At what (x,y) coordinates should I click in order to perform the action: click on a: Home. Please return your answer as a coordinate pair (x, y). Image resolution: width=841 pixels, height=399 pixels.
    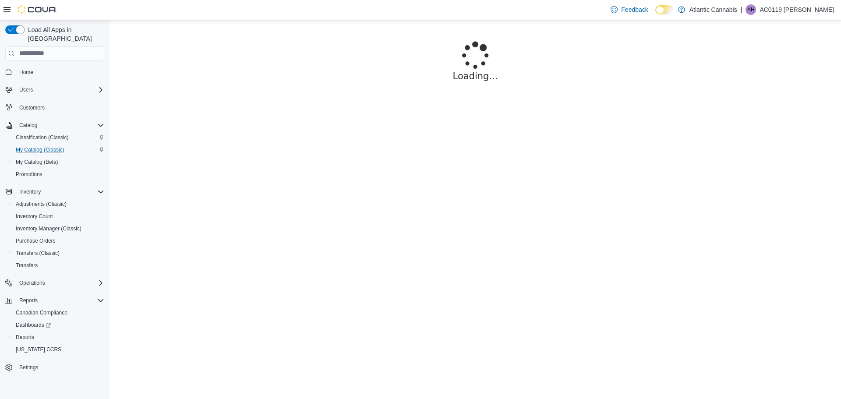
    Looking at the image, I should click on (26, 72).